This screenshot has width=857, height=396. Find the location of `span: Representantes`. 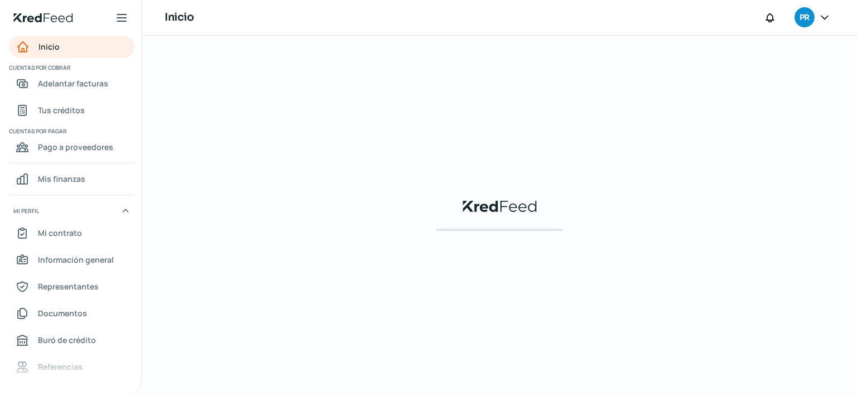

span: Representantes is located at coordinates (68, 286).